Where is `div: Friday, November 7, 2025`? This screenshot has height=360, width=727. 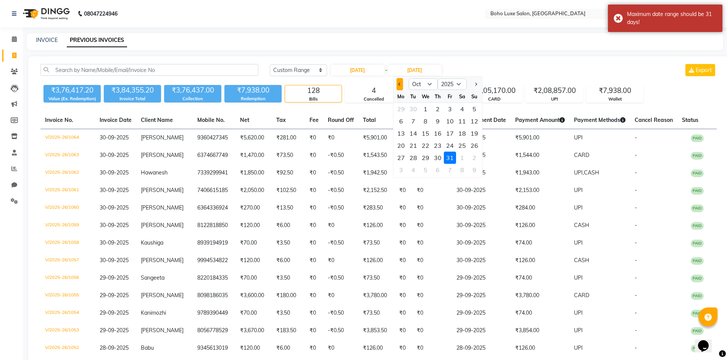 div: Friday, November 7, 2025 is located at coordinates (450, 170).